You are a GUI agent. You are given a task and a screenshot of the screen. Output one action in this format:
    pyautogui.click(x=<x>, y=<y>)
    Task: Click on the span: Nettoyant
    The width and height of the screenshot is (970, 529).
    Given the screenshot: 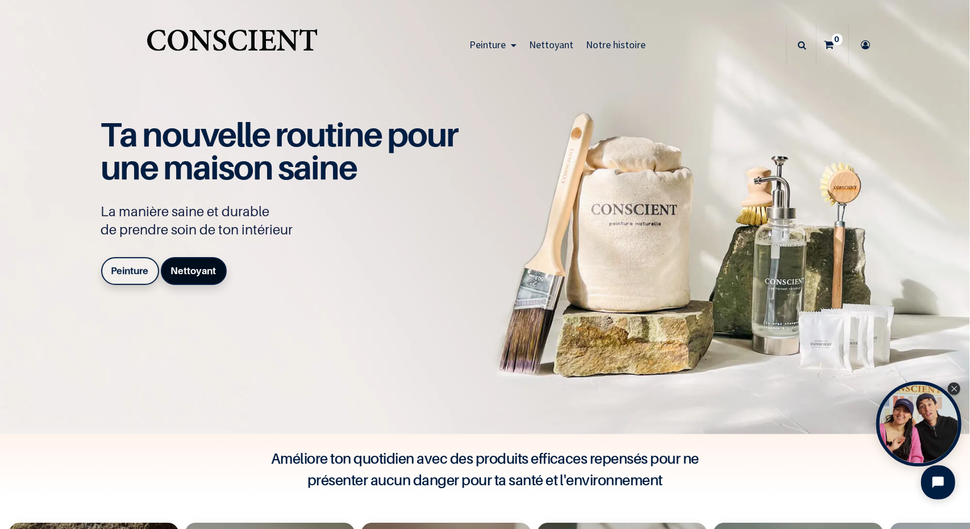 What is the action you would take?
    pyautogui.click(x=551, y=44)
    